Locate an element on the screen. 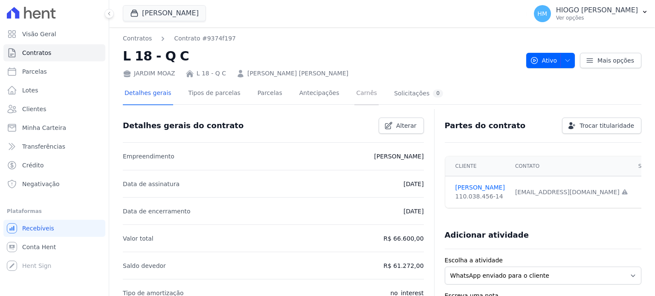 The width and height of the screenshot is (655, 296). div: JARDIM MOAZ is located at coordinates (149, 73).